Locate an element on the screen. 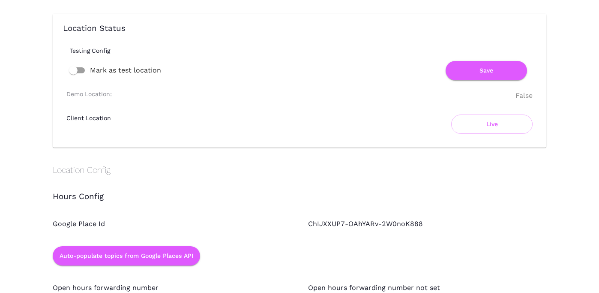 This screenshot has width=599, height=293. div: False is located at coordinates (524, 96).